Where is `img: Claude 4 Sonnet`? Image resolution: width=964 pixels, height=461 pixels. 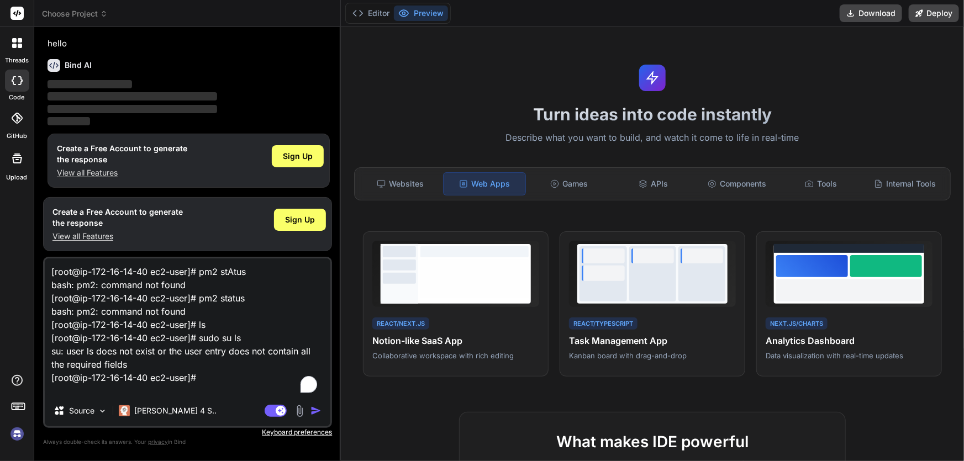 img: Claude 4 Sonnet is located at coordinates (124, 411).